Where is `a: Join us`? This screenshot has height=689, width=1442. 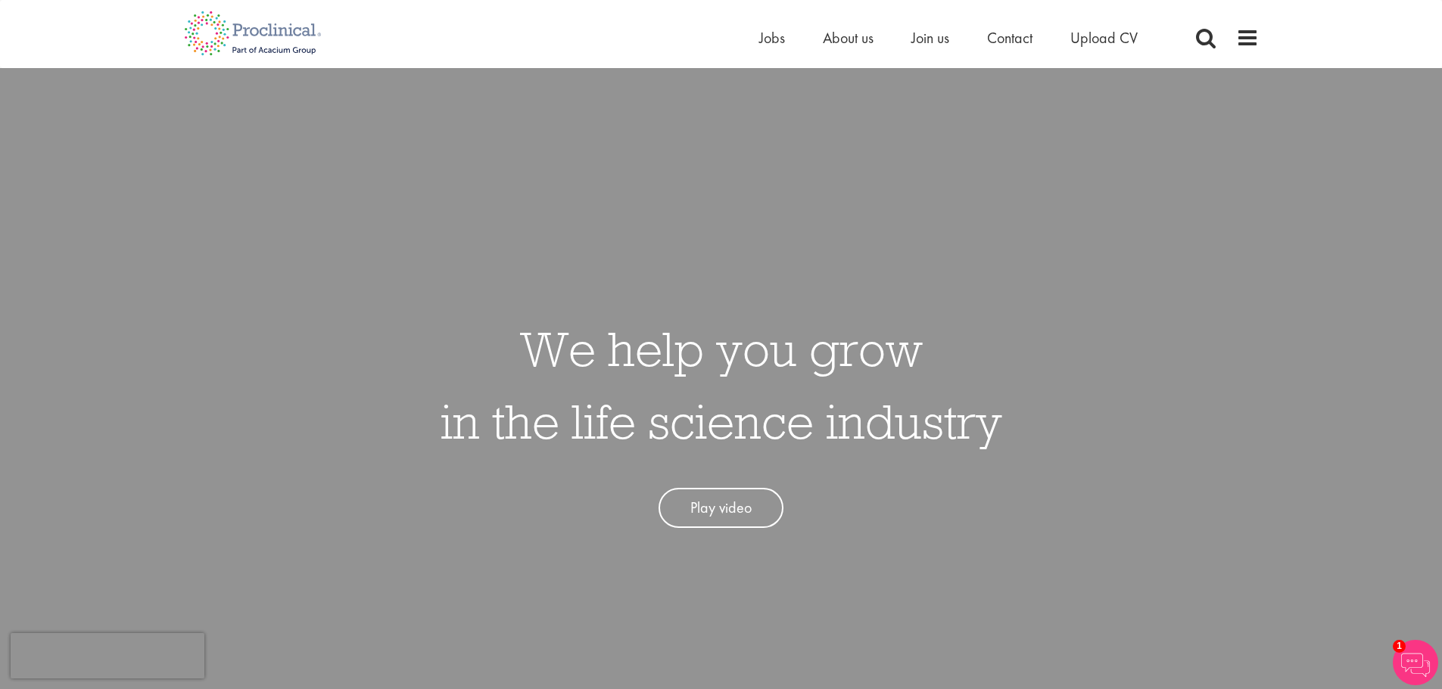
a: Join us is located at coordinates (930, 38).